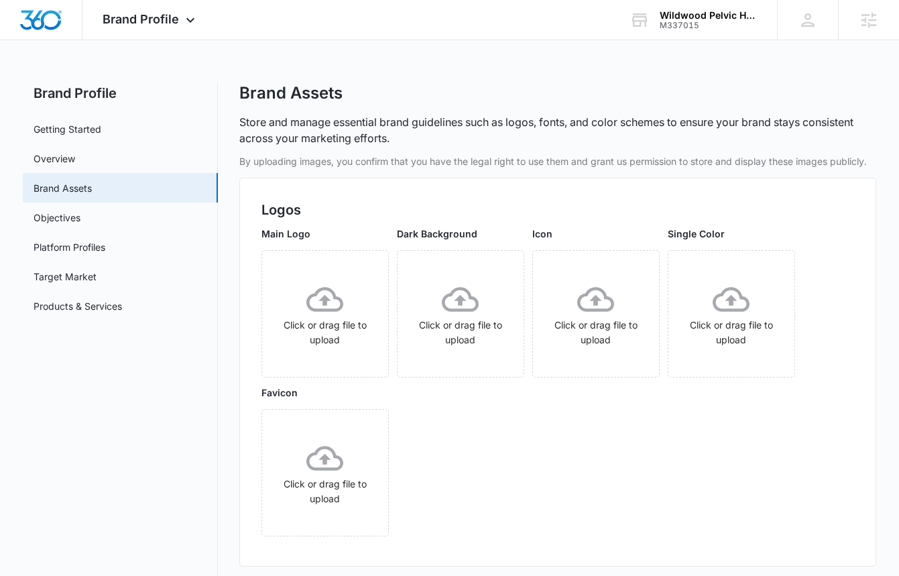  Describe the element at coordinates (461, 233) in the screenshot. I see `p: Dark Background` at that location.